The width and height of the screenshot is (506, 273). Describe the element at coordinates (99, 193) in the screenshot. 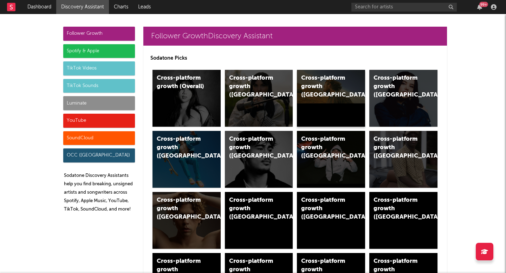

I see `p: Sodatone Discovery Assistants help you find breaking, unsigned artists and songwriters across Spo...` at that location.